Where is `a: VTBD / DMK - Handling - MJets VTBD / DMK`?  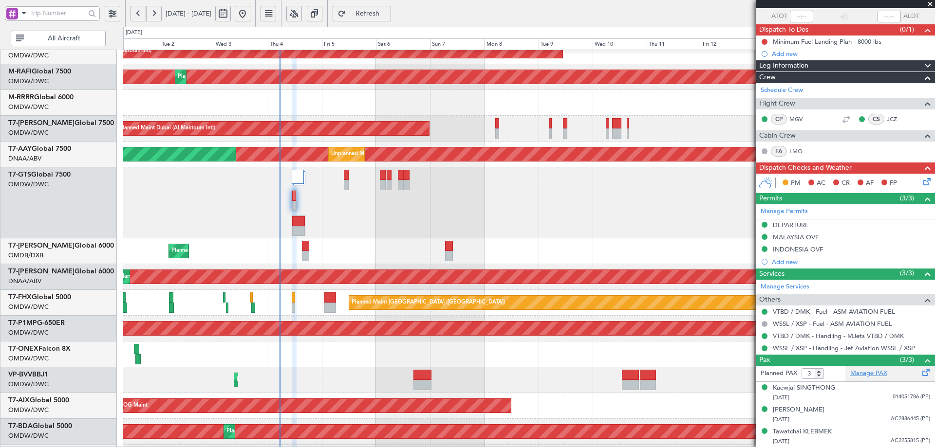 a: VTBD / DMK - Handling - MJets VTBD / DMK is located at coordinates (838, 336).